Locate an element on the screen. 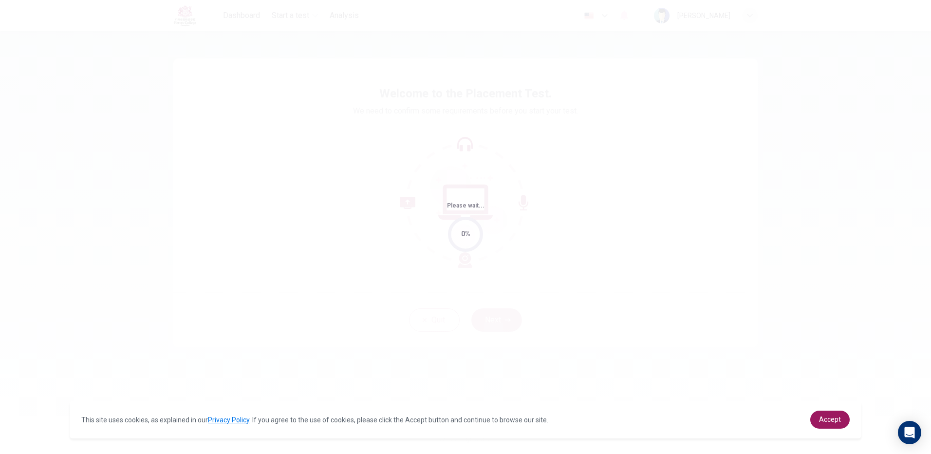 The width and height of the screenshot is (931, 454). span: Accept is located at coordinates (830, 419).